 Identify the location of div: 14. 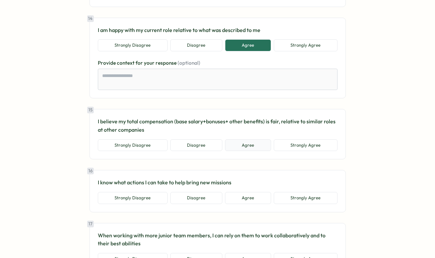
(90, 19).